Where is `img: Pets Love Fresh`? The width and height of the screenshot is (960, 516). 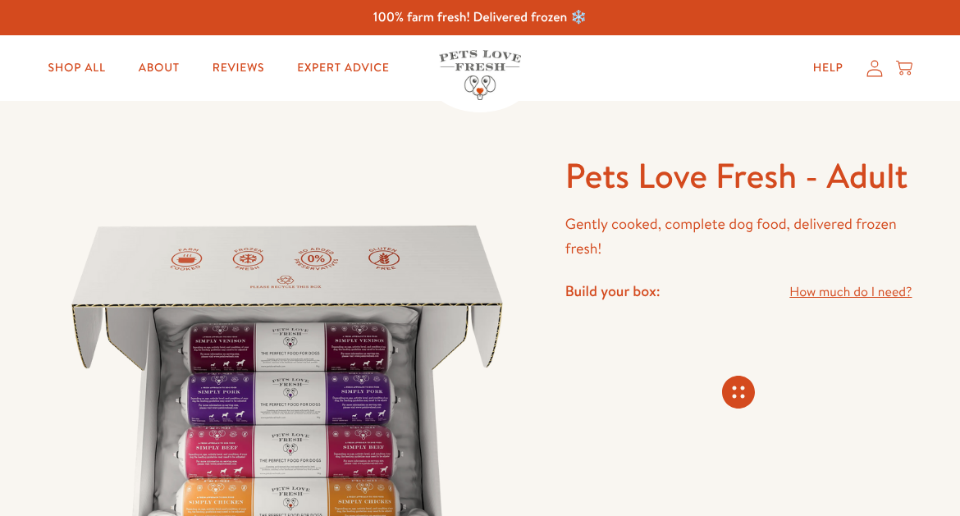
img: Pets Love Fresh is located at coordinates (480, 75).